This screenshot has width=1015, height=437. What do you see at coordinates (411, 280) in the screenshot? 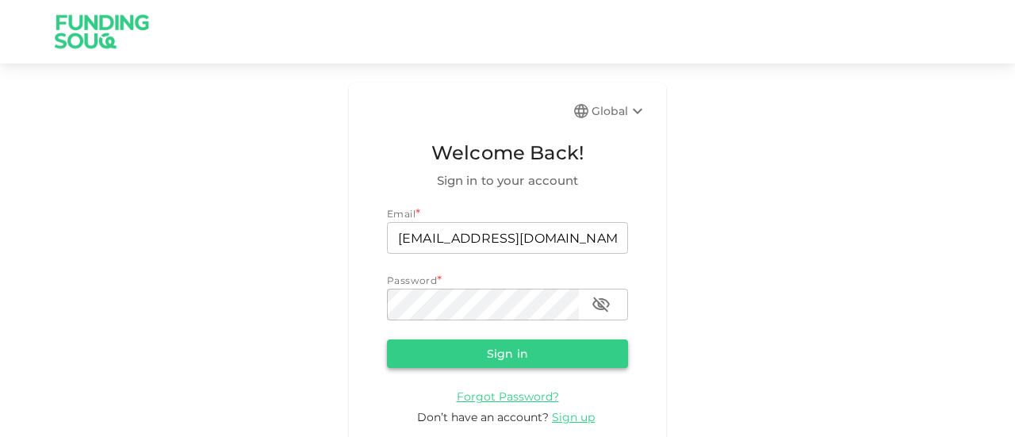
I see `span: Password` at bounding box center [411, 280].